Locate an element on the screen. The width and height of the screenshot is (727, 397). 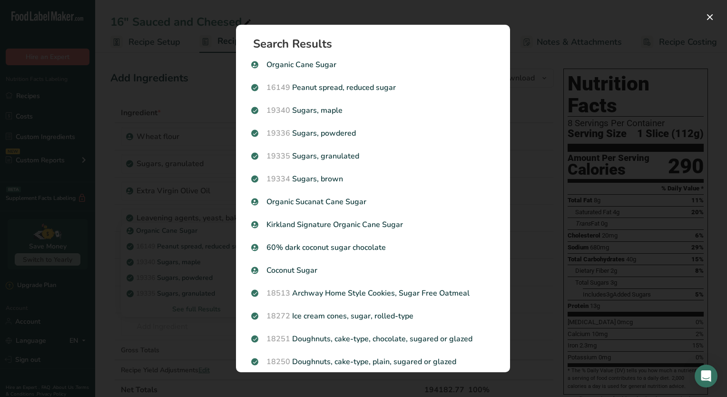
p: Sugars, brown is located at coordinates (373, 179).